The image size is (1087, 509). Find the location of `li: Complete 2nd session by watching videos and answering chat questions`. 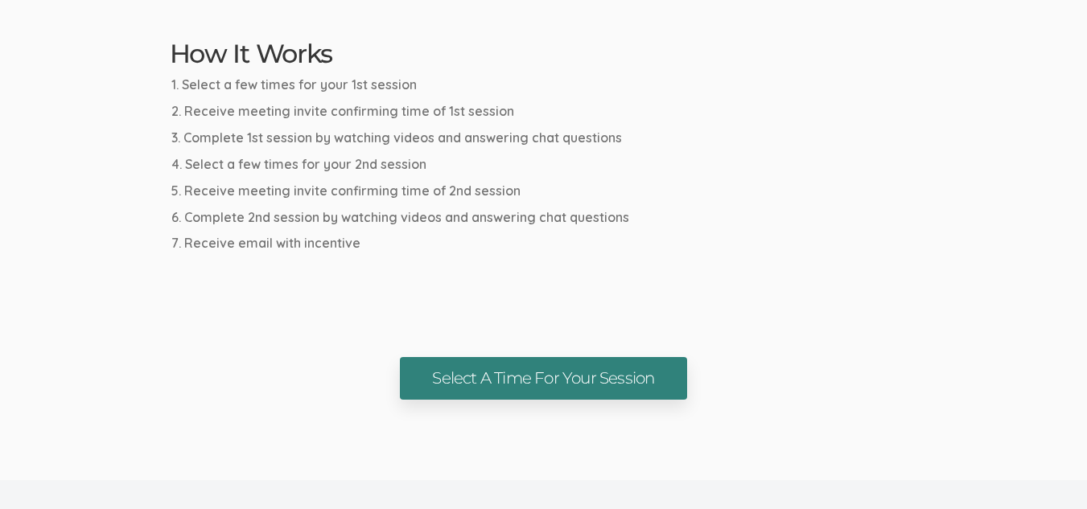

li: Complete 2nd session by watching videos and answering chat questions is located at coordinates (544, 217).